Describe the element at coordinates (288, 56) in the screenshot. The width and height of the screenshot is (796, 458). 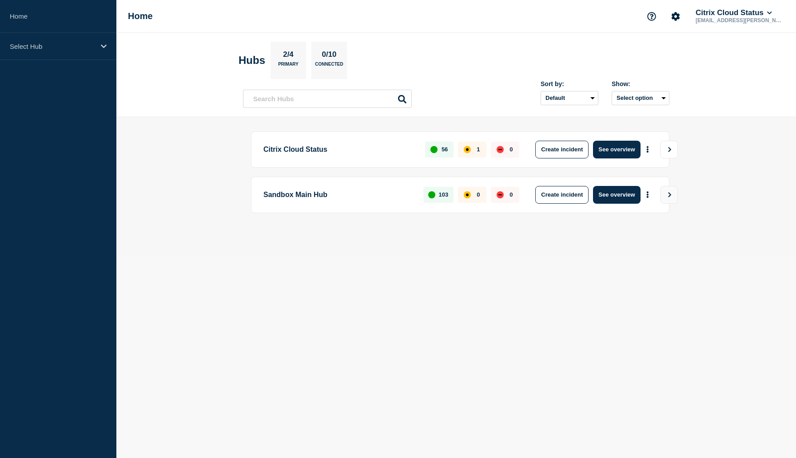
I see `p: 2/4` at that location.